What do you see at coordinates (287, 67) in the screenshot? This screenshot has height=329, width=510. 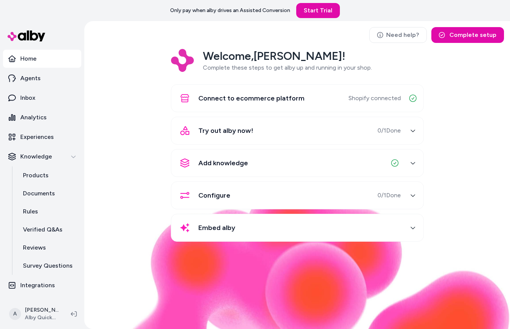 I see `span: Complete these steps to get alby up and running in your shop.` at bounding box center [287, 67].